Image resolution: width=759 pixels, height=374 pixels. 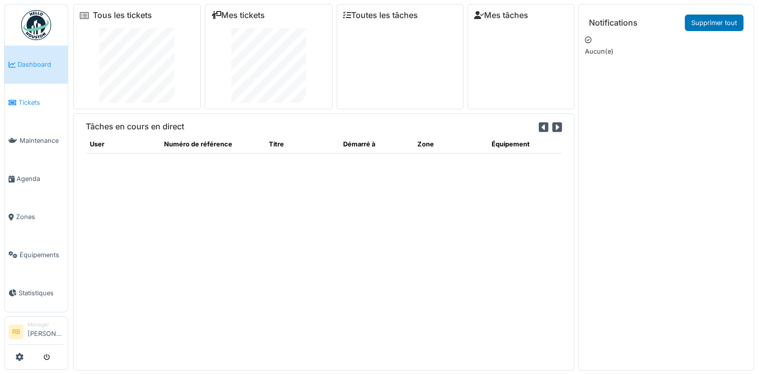 What do you see at coordinates (41, 64) in the screenshot?
I see `span: Dashboard` at bounding box center [41, 64].